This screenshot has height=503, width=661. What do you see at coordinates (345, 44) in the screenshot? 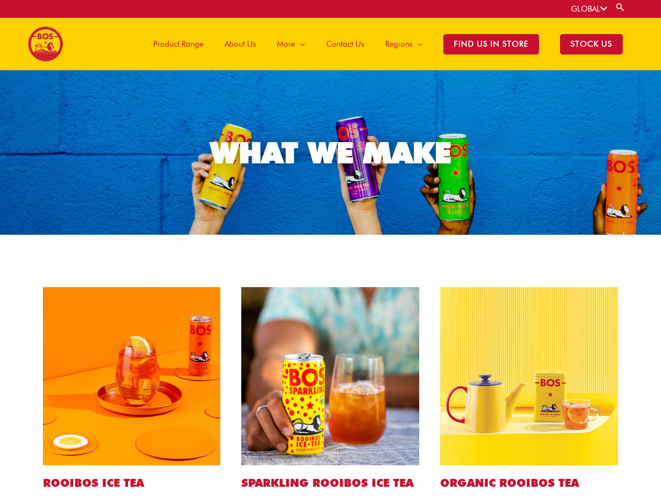
I see `a: Contact Us` at bounding box center [345, 44].